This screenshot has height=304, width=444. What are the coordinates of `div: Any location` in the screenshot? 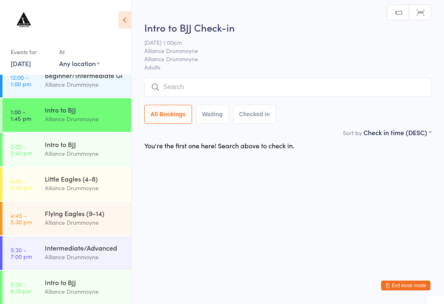 It's located at (79, 63).